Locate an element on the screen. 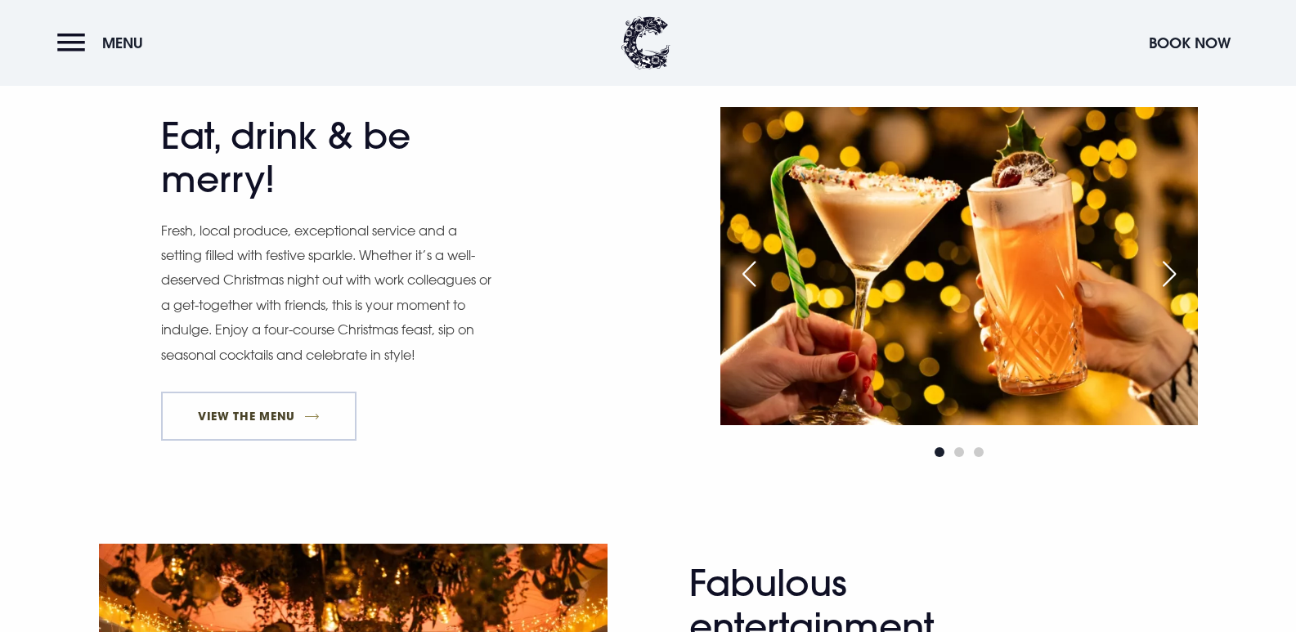 This screenshot has height=632, width=1296. p: Fresh, local produce, exceptional service and a setting filled with festive sparkle. Whether it’s... is located at coordinates (329, 293).